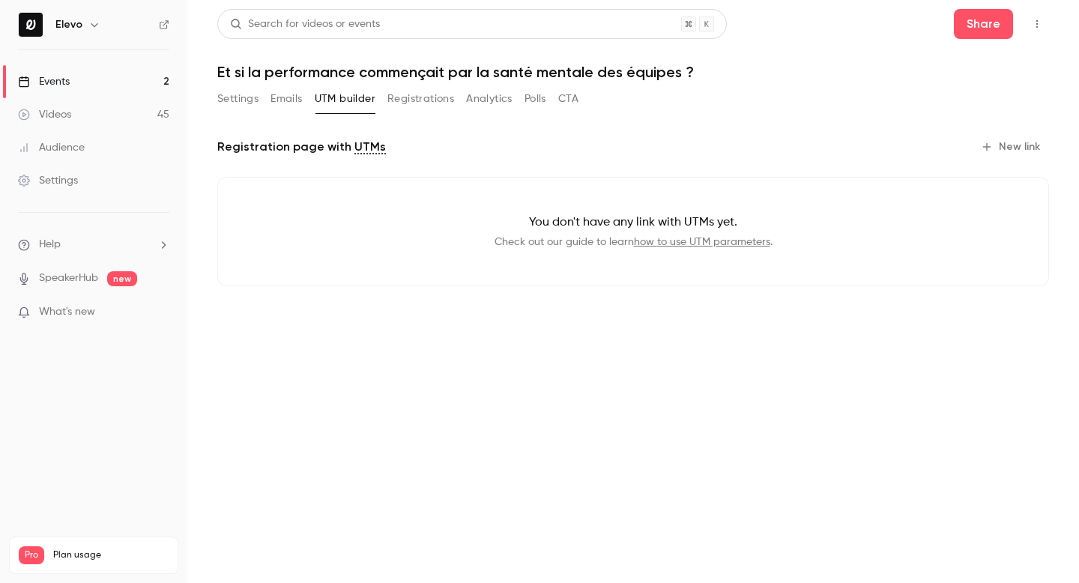  What do you see at coordinates (51, 148) in the screenshot?
I see `div: Audience` at bounding box center [51, 148].